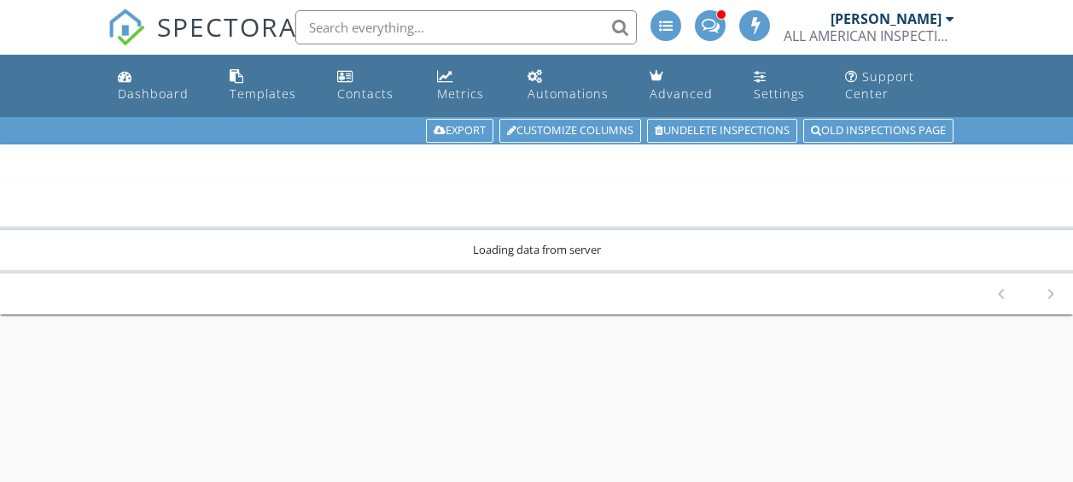  What do you see at coordinates (568, 93) in the screenshot?
I see `div: Automations` at bounding box center [568, 93].